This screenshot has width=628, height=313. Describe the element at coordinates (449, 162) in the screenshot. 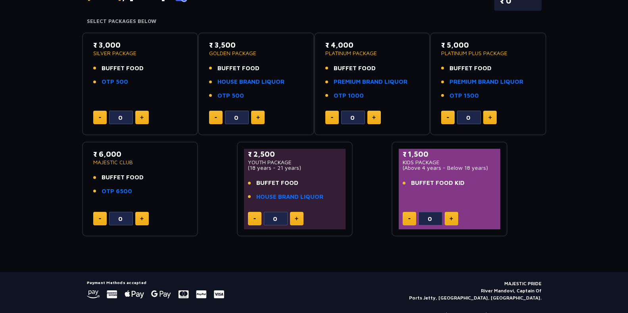

I see `p: KIDS PACKAGE` at that location.